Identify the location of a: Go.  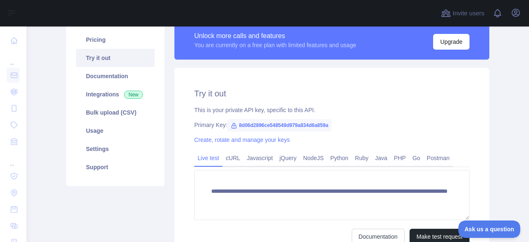
(416, 158).